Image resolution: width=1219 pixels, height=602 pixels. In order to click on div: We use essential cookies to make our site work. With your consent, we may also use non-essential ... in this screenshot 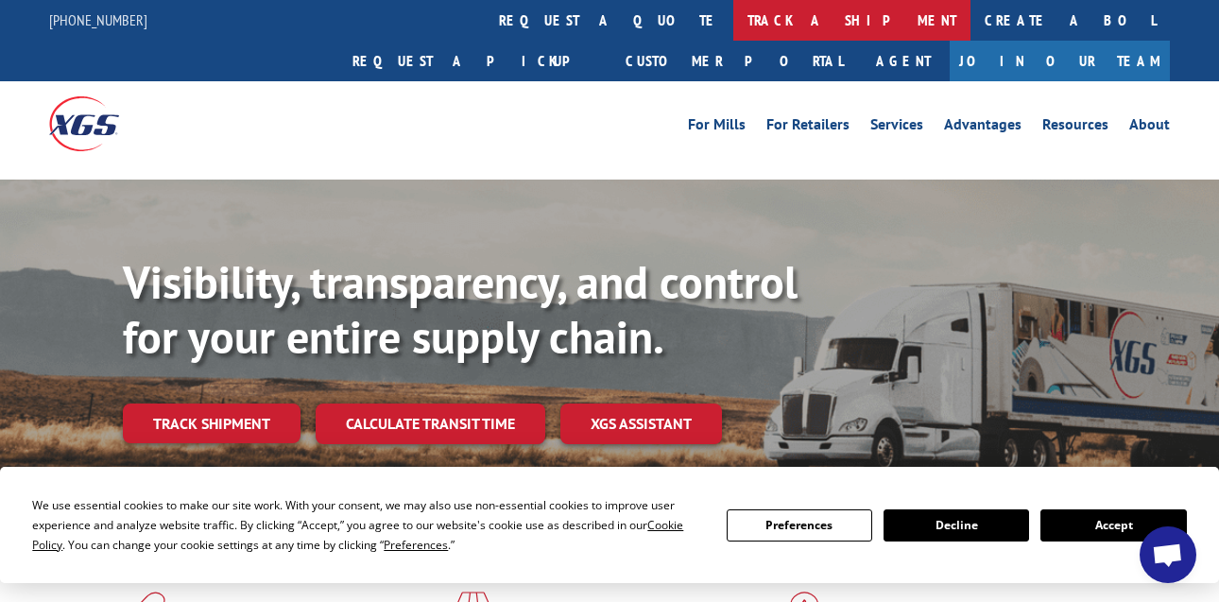, I will do `click(368, 525)`.